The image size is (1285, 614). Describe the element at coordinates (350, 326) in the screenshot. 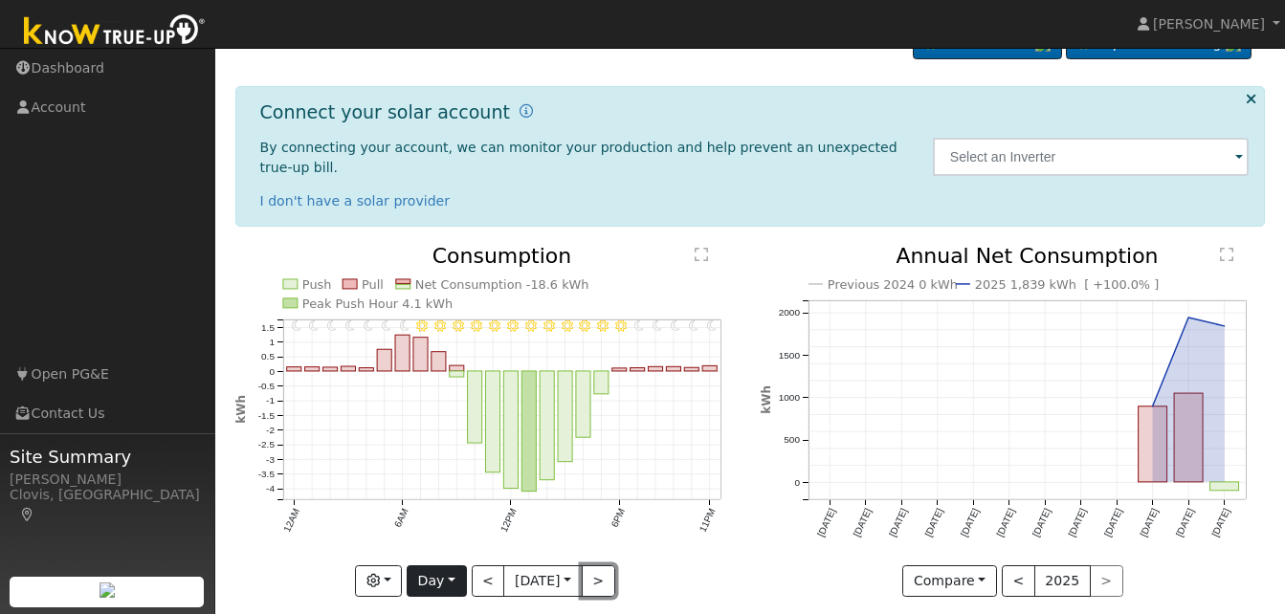

I see `i: 3AM - Clear` at that location.